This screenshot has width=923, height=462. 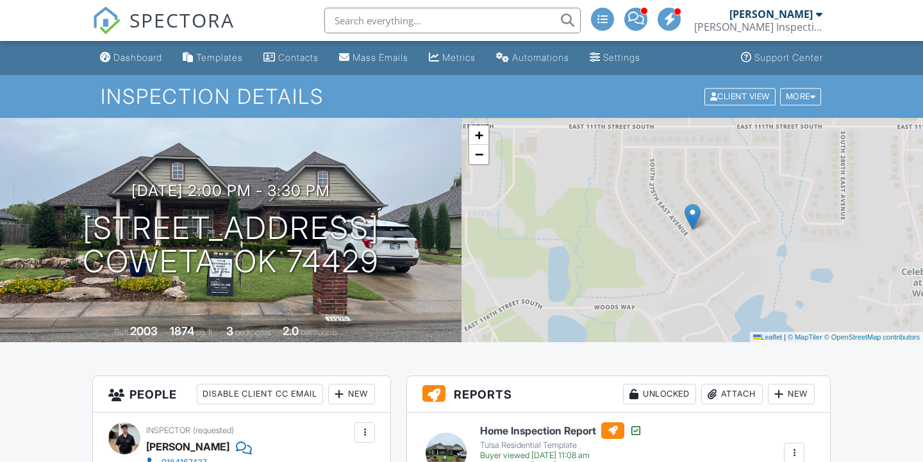 I want to click on div: Client View, so click(x=740, y=96).